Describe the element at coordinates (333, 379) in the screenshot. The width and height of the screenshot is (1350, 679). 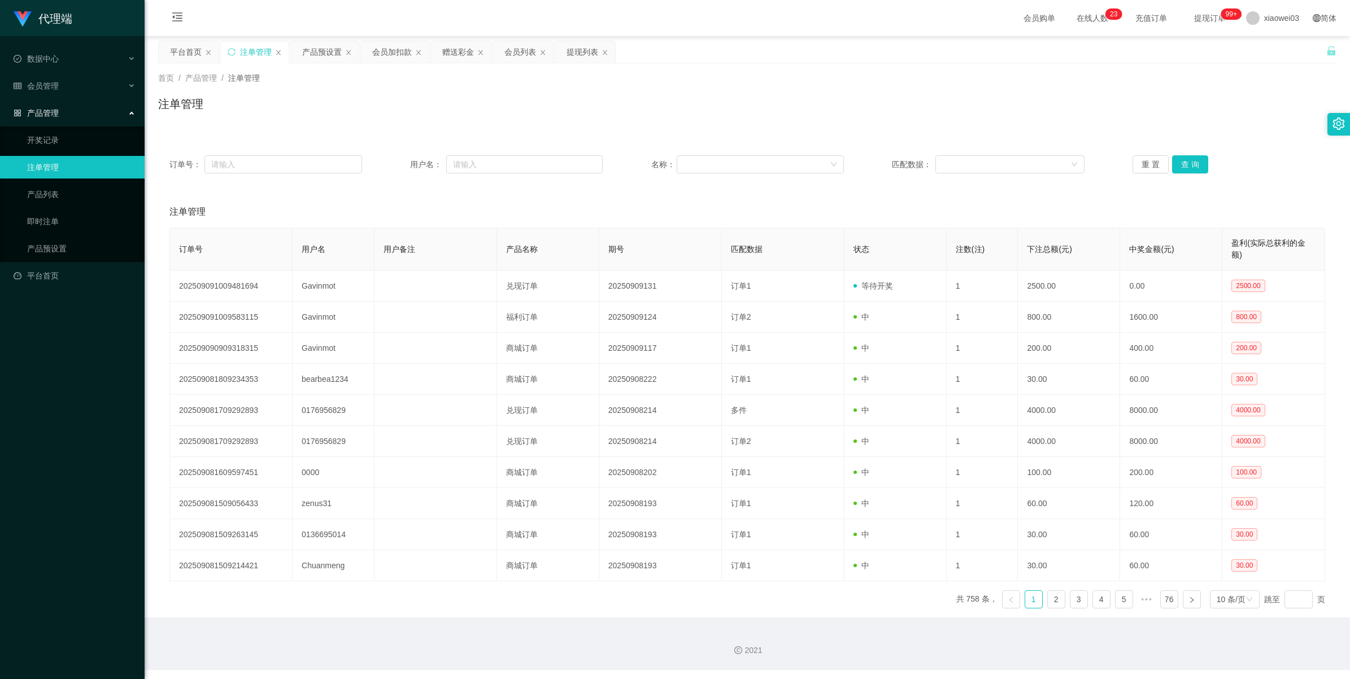
I see `td: bearbea1234` at that location.